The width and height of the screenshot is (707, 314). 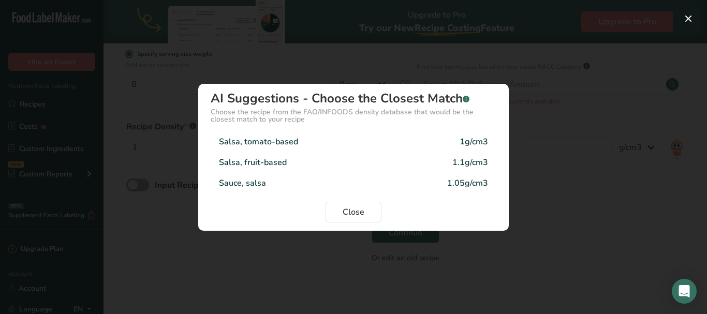 I want to click on div: 1.05g/cm3, so click(x=467, y=183).